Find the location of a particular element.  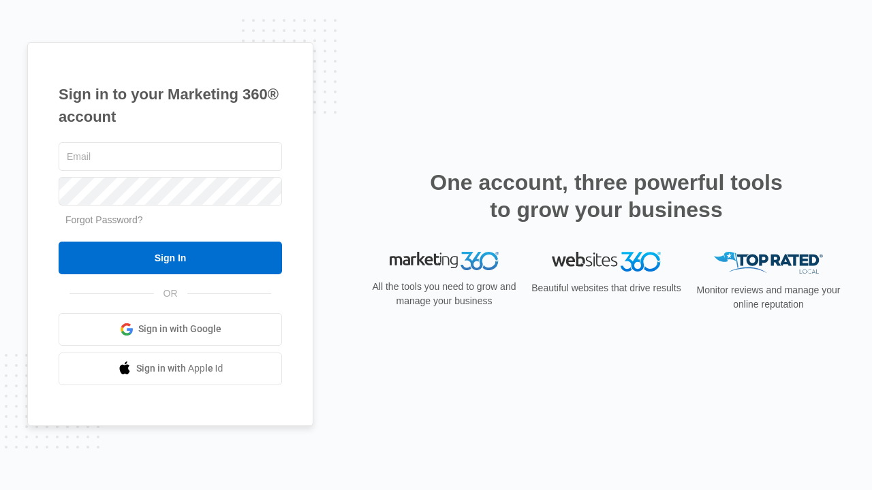

a: Sign in with Apple Id is located at coordinates (170, 369).